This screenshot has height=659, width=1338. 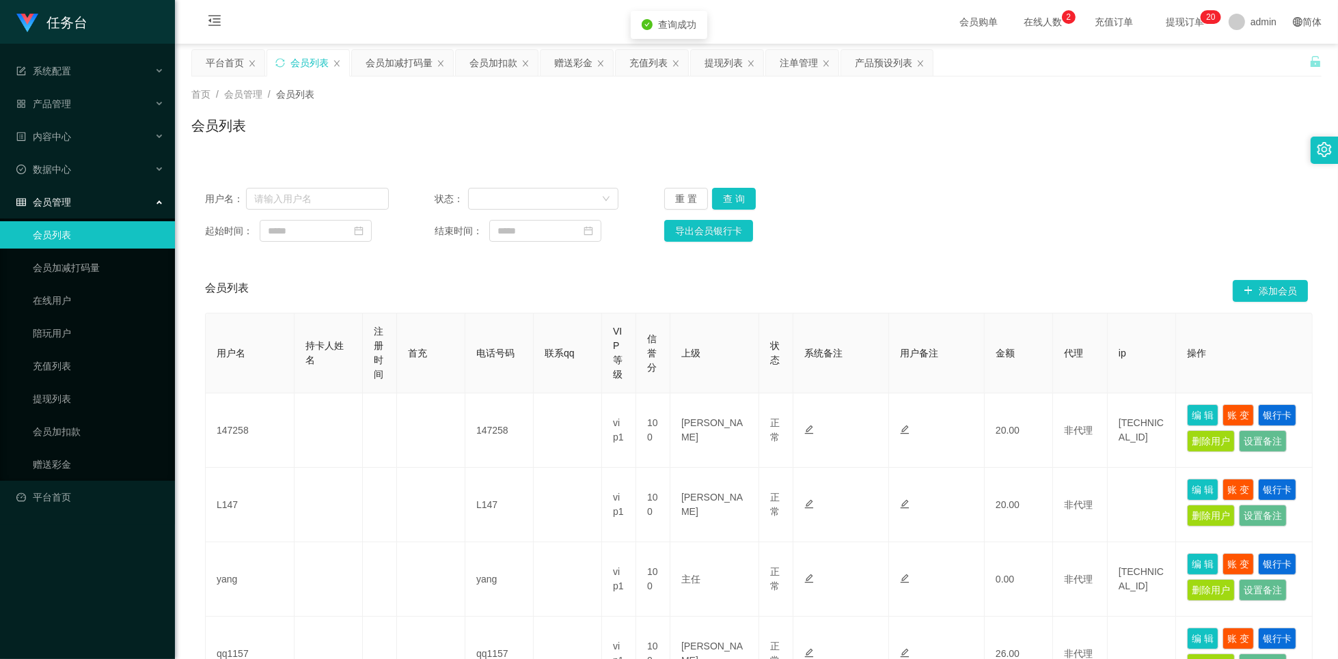 What do you see at coordinates (1043, 22) in the screenshot?
I see `span: 在线人数` at bounding box center [1043, 22].